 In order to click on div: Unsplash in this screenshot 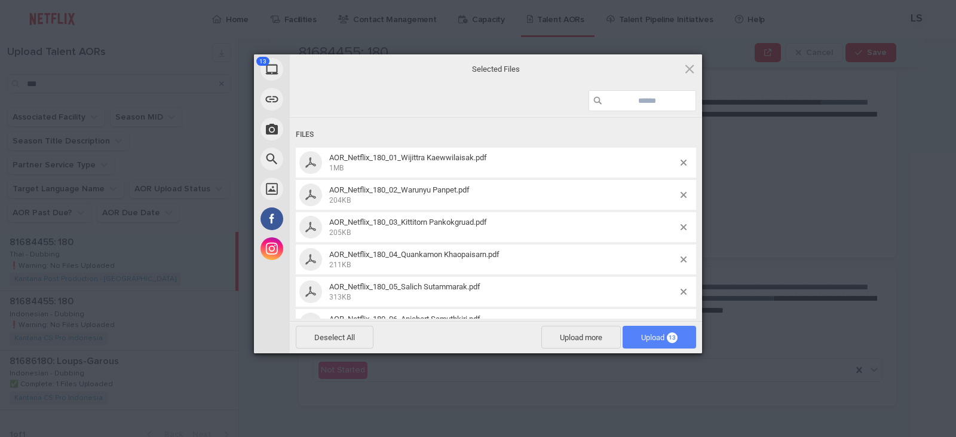, I will do `click(326, 189)`.